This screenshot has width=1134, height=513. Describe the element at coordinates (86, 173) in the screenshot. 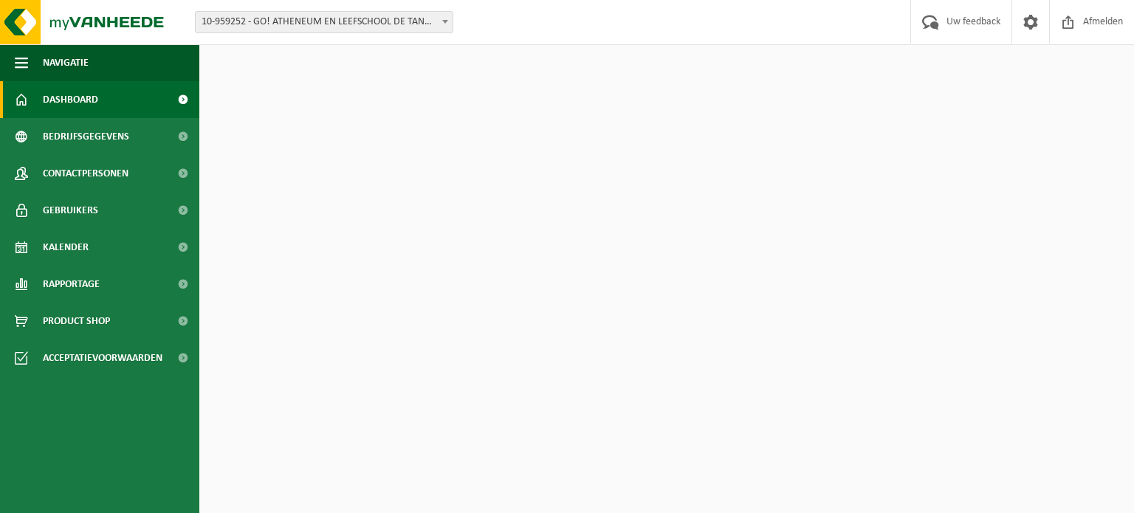

I see `span: Contactpersonen` at that location.